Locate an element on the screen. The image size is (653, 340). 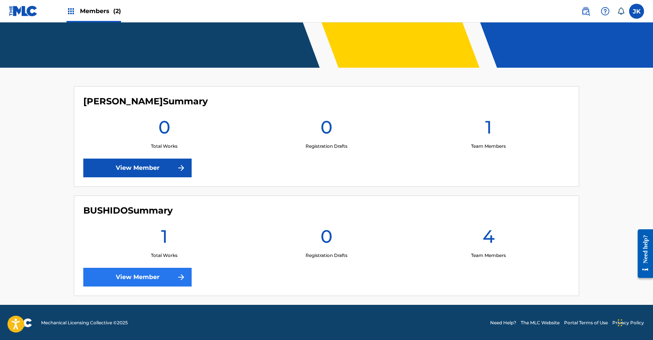
a: Portal Terms of Use is located at coordinates (586, 322).